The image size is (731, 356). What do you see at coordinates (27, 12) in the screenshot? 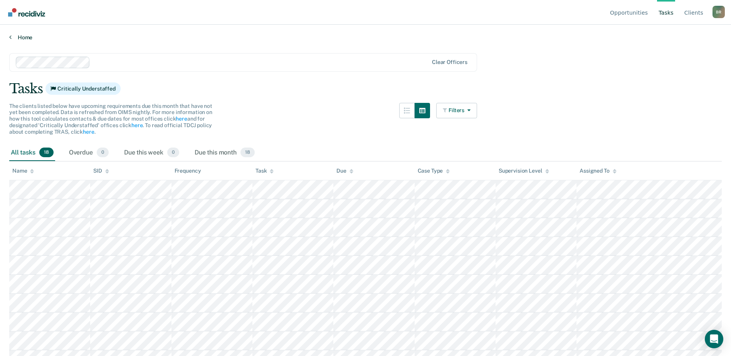
I see `img: Recidiviz` at bounding box center [27, 12].